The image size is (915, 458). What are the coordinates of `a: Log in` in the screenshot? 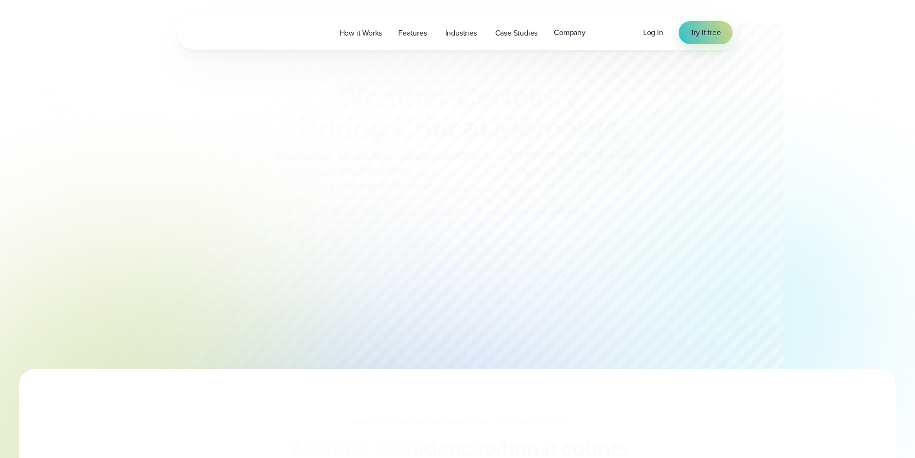 It's located at (653, 33).